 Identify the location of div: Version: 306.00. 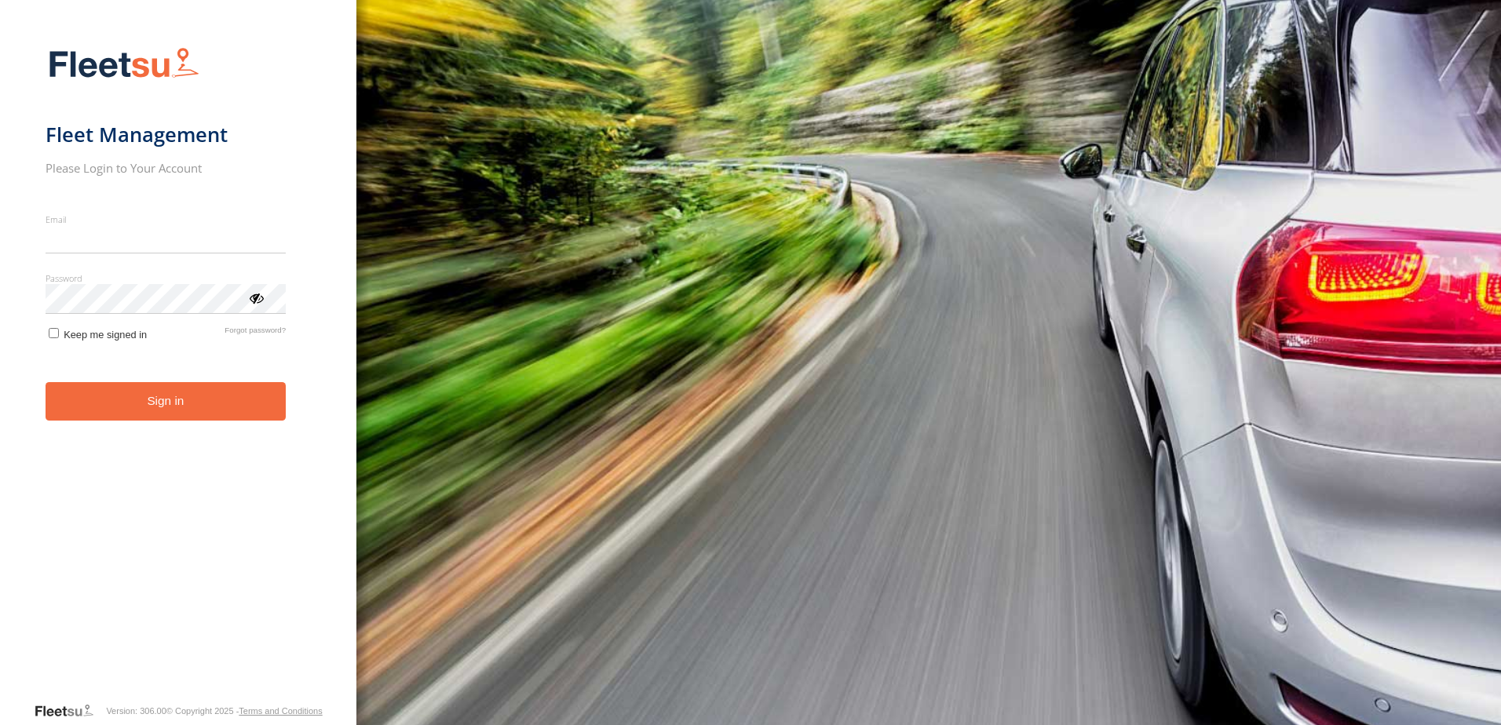
(136, 711).